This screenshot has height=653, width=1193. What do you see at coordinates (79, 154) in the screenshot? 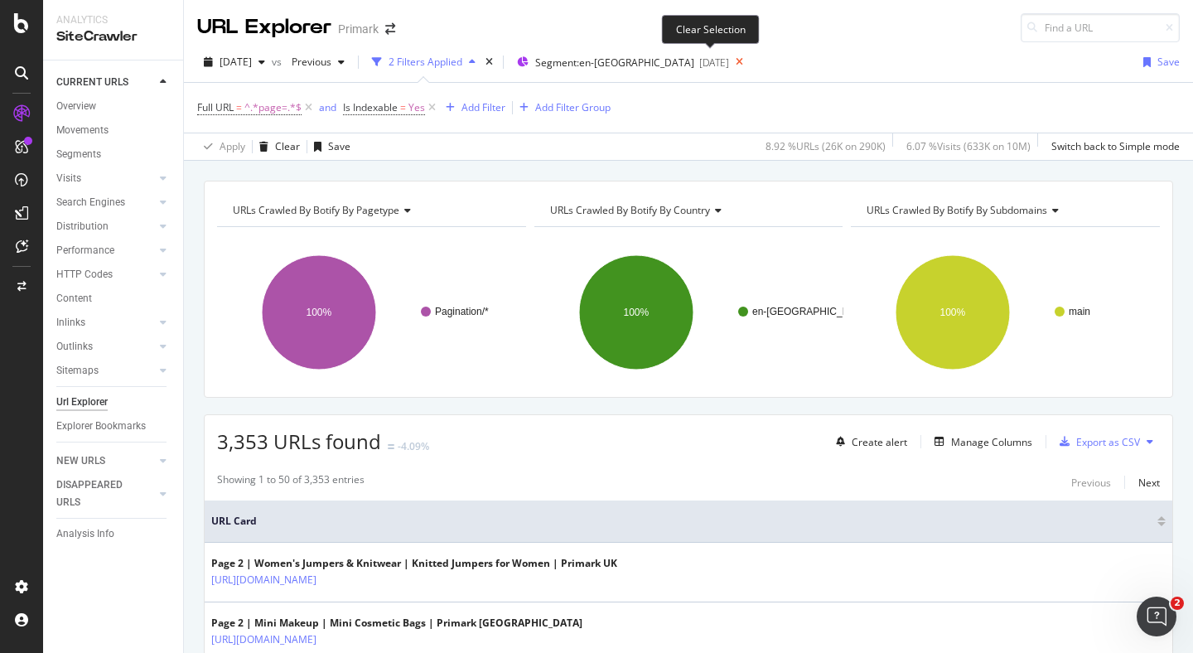
I see `div: Segments` at bounding box center [79, 154].